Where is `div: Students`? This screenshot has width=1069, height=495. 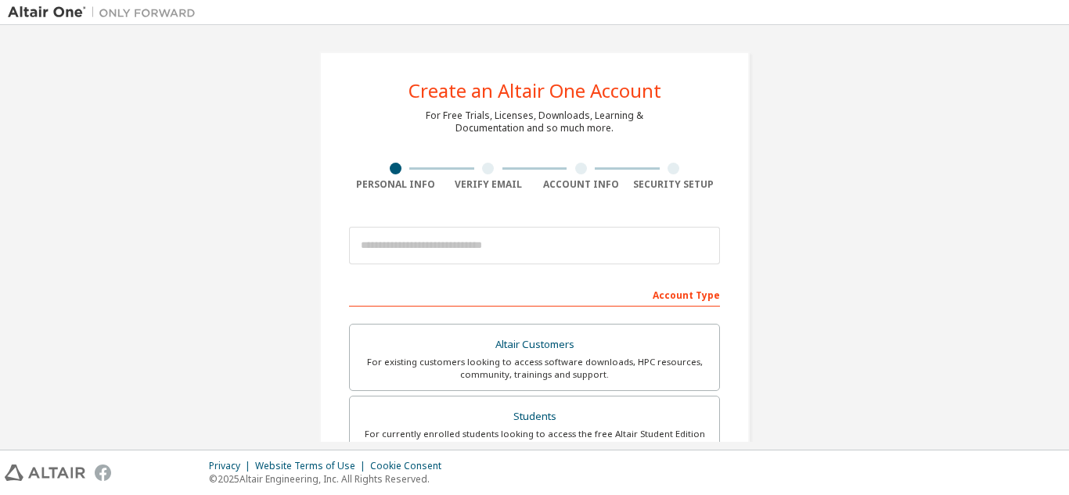 div: Students is located at coordinates (534, 417).